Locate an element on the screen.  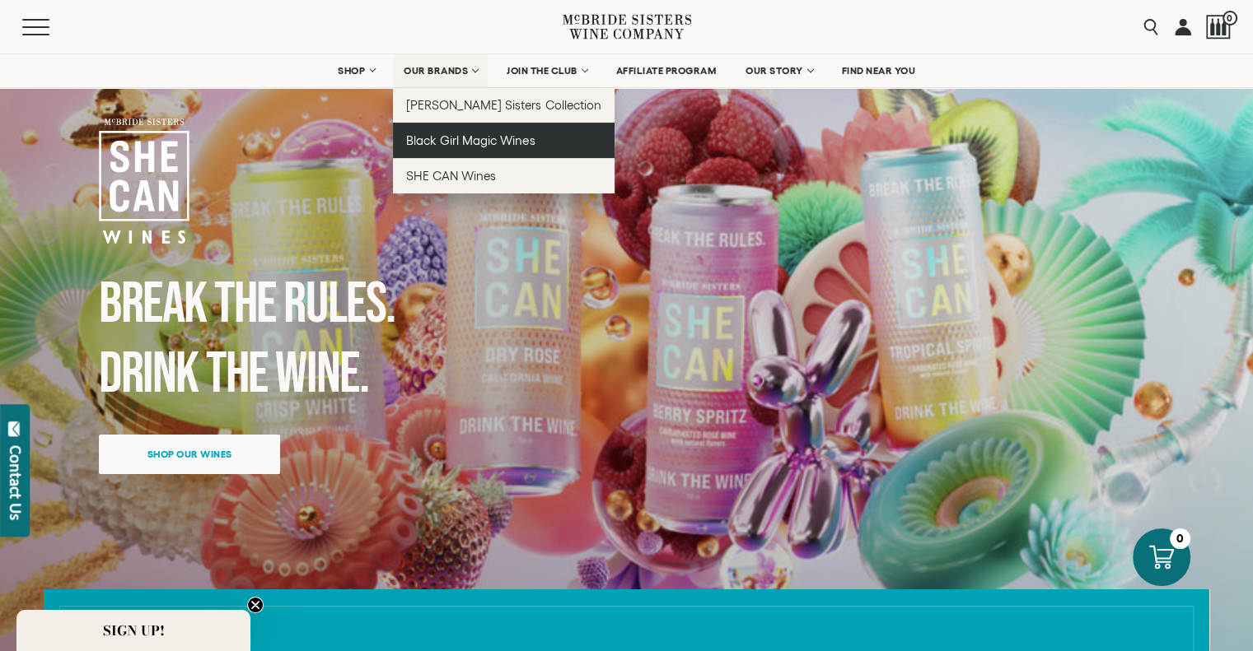
a: AFFILIATE PROGRAM is located at coordinates (666, 71).